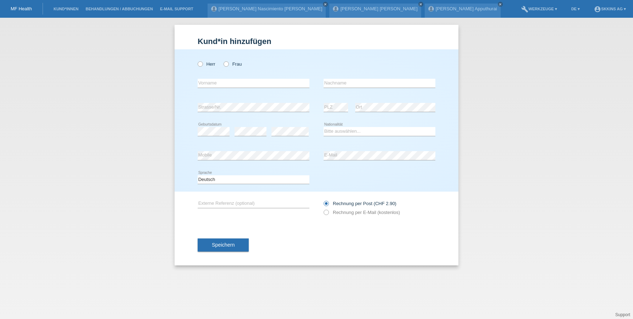 This screenshot has width=633, height=319. Describe the element at coordinates (316, 41) in the screenshot. I see `h1: Kund*in hinzufügen` at that location.